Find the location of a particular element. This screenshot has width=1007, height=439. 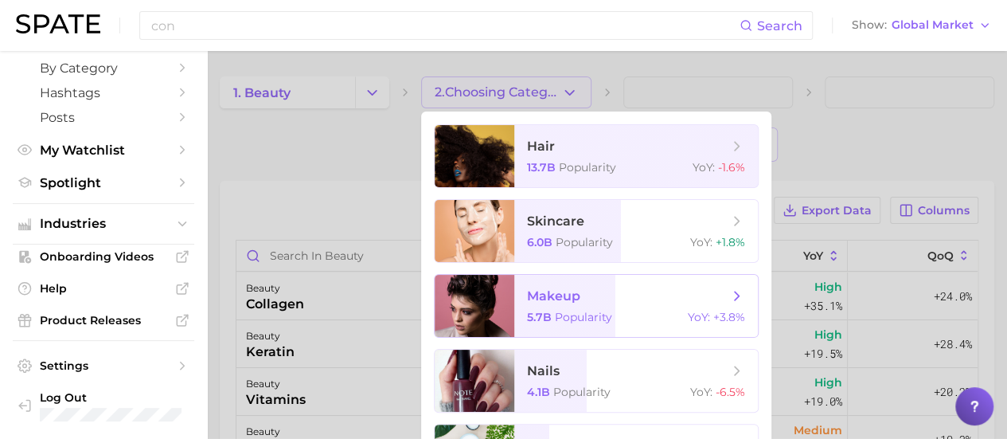

span: hair is located at coordinates (540, 146).